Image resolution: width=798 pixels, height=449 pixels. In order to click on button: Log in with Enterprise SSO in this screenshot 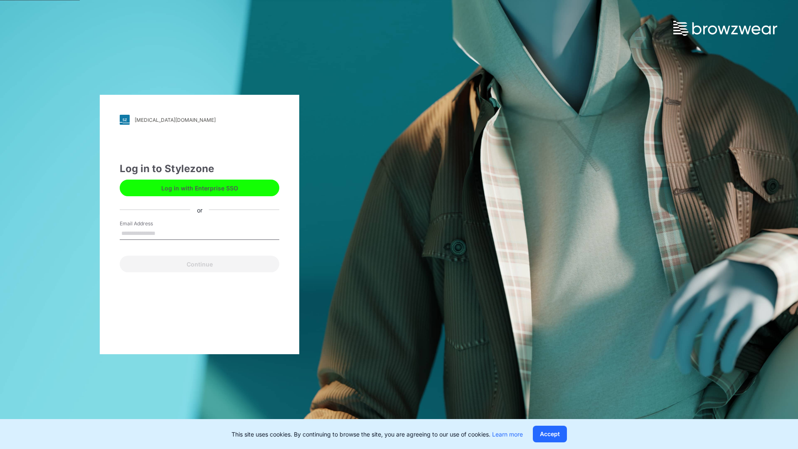, I will do `click(199, 188)`.